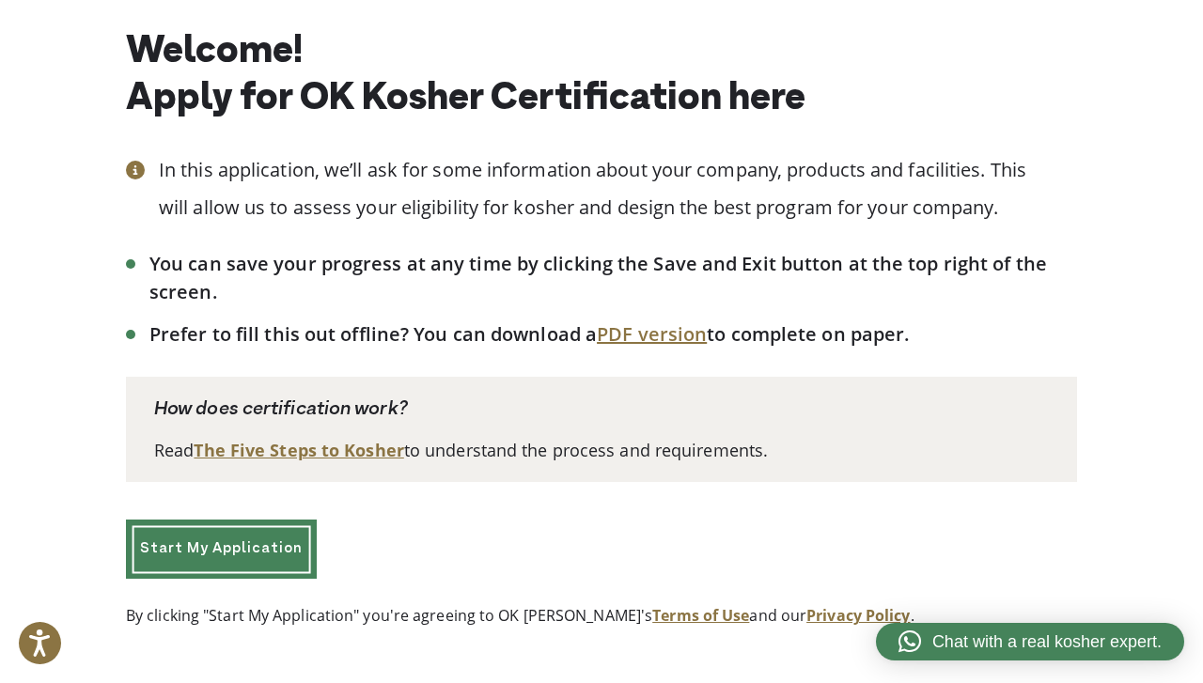 Image resolution: width=1203 pixels, height=683 pixels. I want to click on li: Prefer to fill this out offline? You can download a to complete on paper., so click(613, 335).